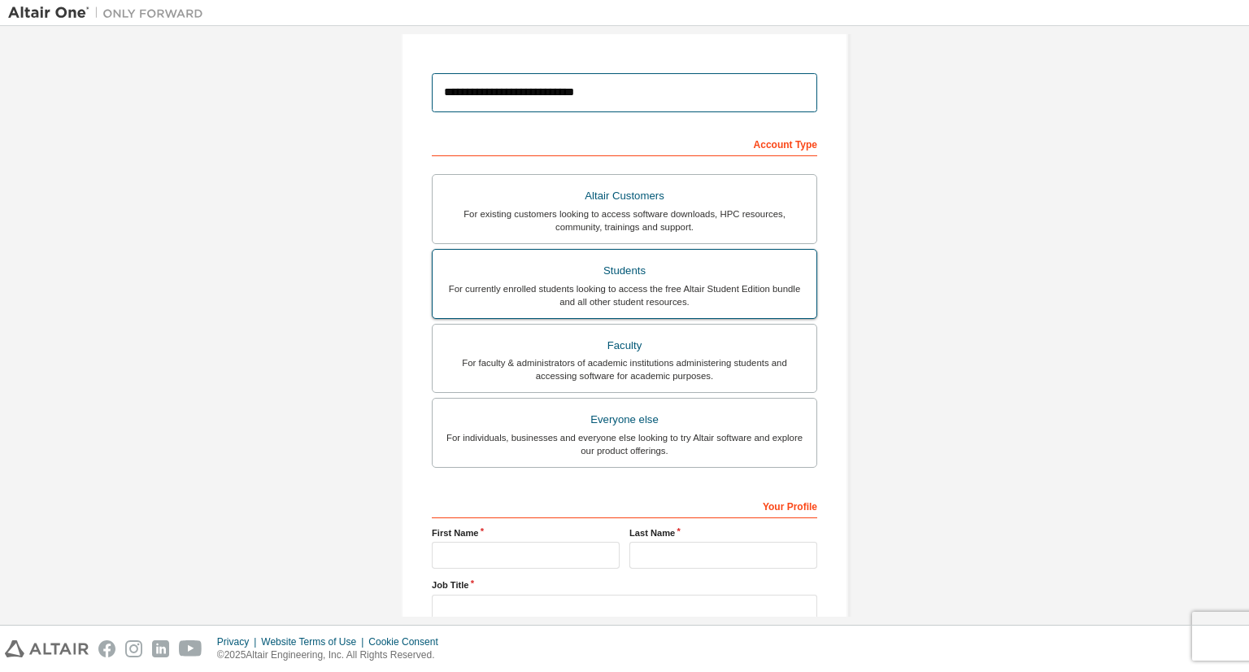 Image resolution: width=1249 pixels, height=672 pixels. Describe the element at coordinates (625, 420) in the screenshot. I see `div: Everyone else` at that location.